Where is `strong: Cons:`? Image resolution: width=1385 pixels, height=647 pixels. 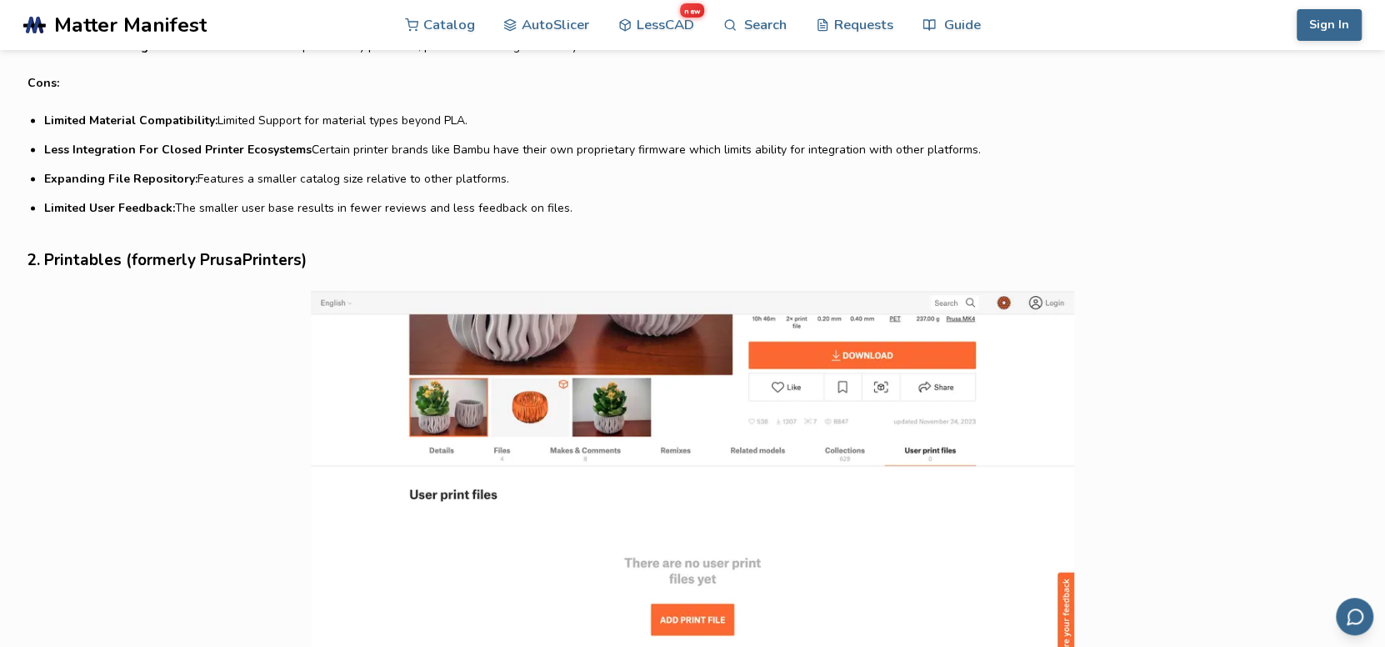
strong: Cons: is located at coordinates (43, 82).